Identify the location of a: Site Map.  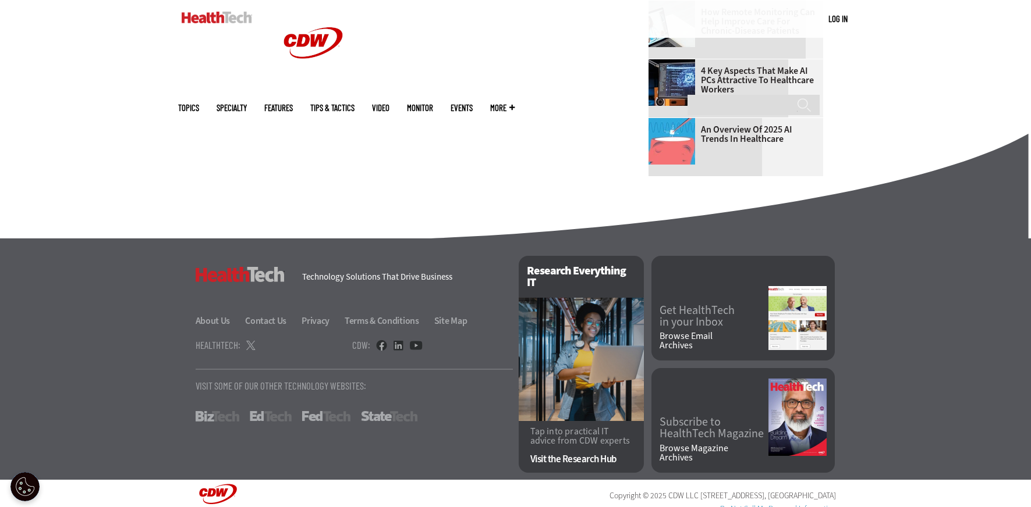
(450, 321).